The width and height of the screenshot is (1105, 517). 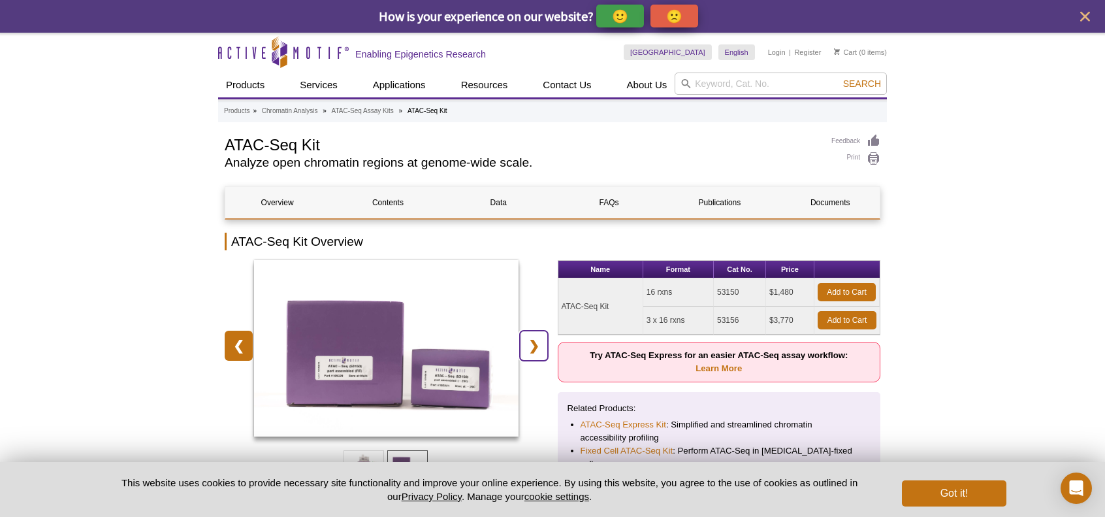 I want to click on td: 3 x 16 rxns, so click(x=679, y=320).